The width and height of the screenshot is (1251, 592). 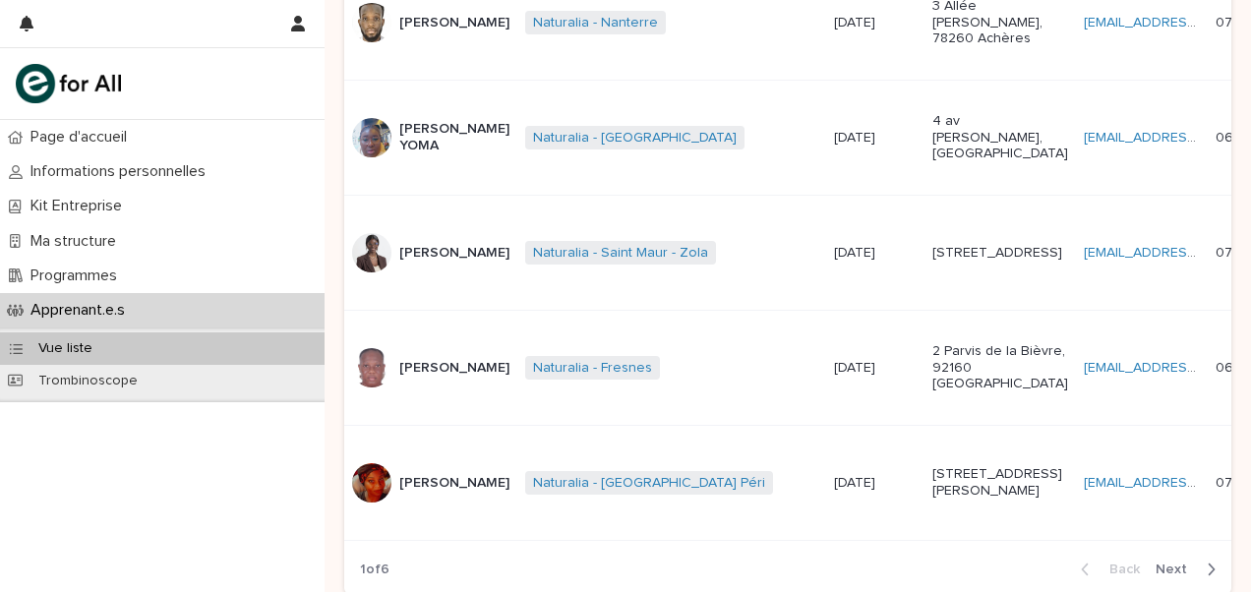 What do you see at coordinates (595, 23) in the screenshot?
I see `a: Naturalia - Nanterre` at bounding box center [595, 23].